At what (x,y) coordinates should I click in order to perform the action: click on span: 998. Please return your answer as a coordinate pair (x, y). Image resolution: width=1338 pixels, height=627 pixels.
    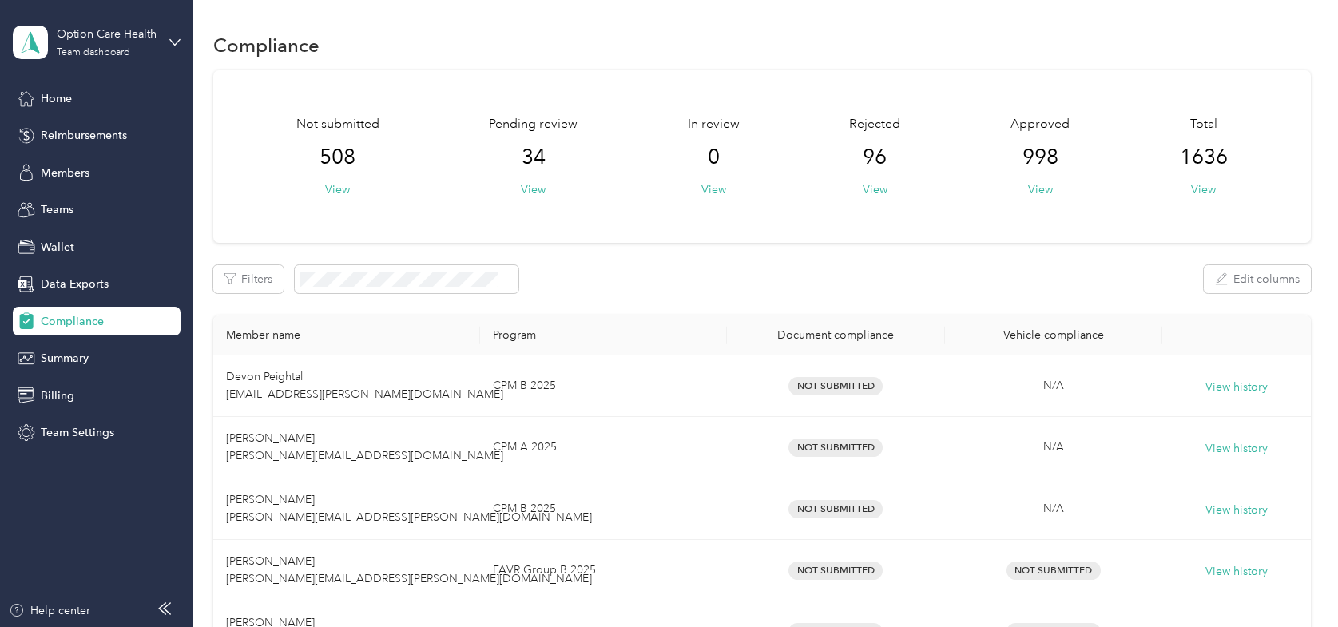
    Looking at the image, I should click on (1040, 157).